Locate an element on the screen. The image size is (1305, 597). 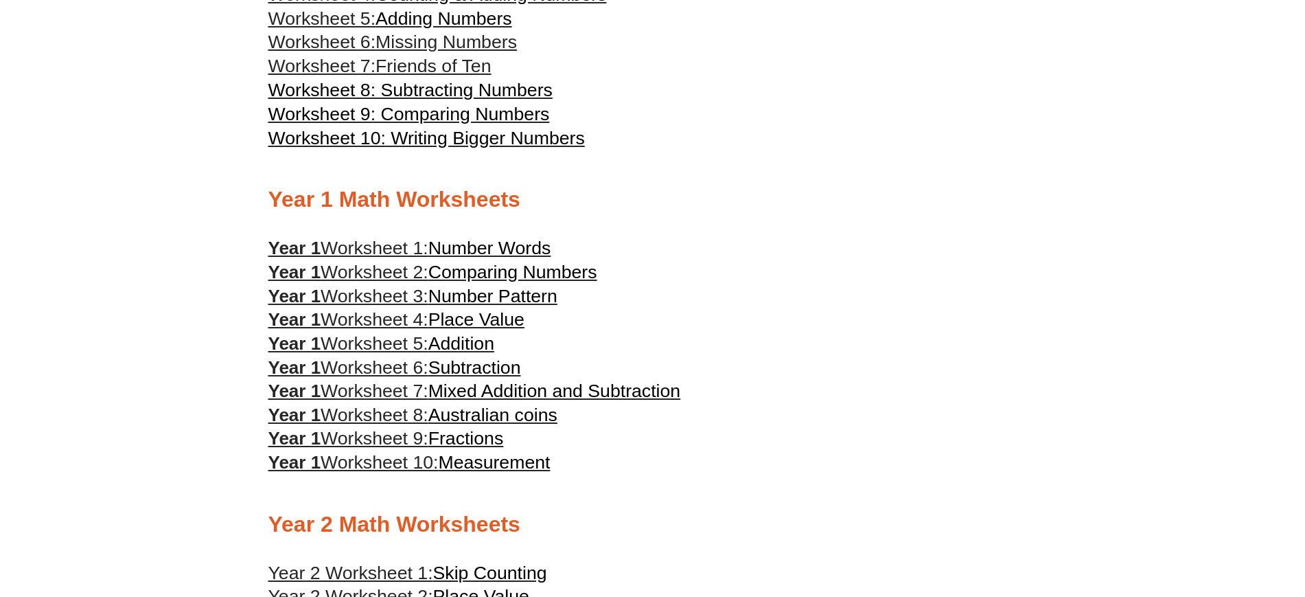
a: Year 1Worksheet 9:Fractions is located at coordinates (386, 438).